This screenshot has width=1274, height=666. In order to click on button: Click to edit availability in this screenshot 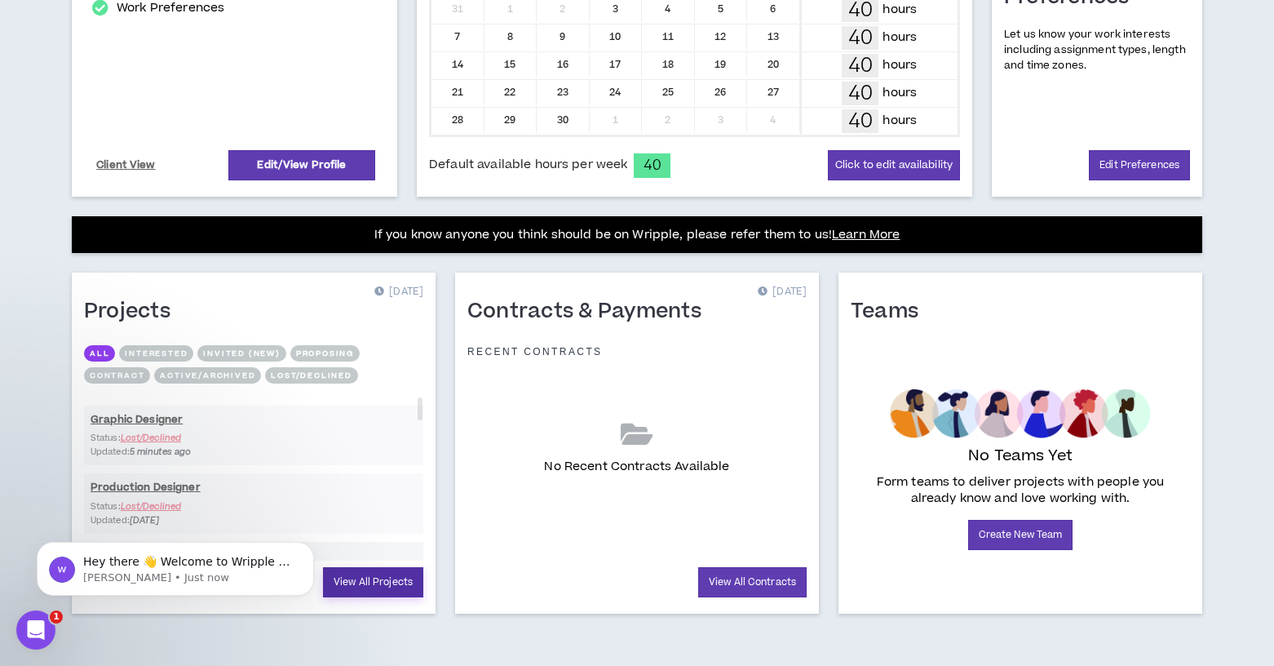, I will do `click(894, 165)`.